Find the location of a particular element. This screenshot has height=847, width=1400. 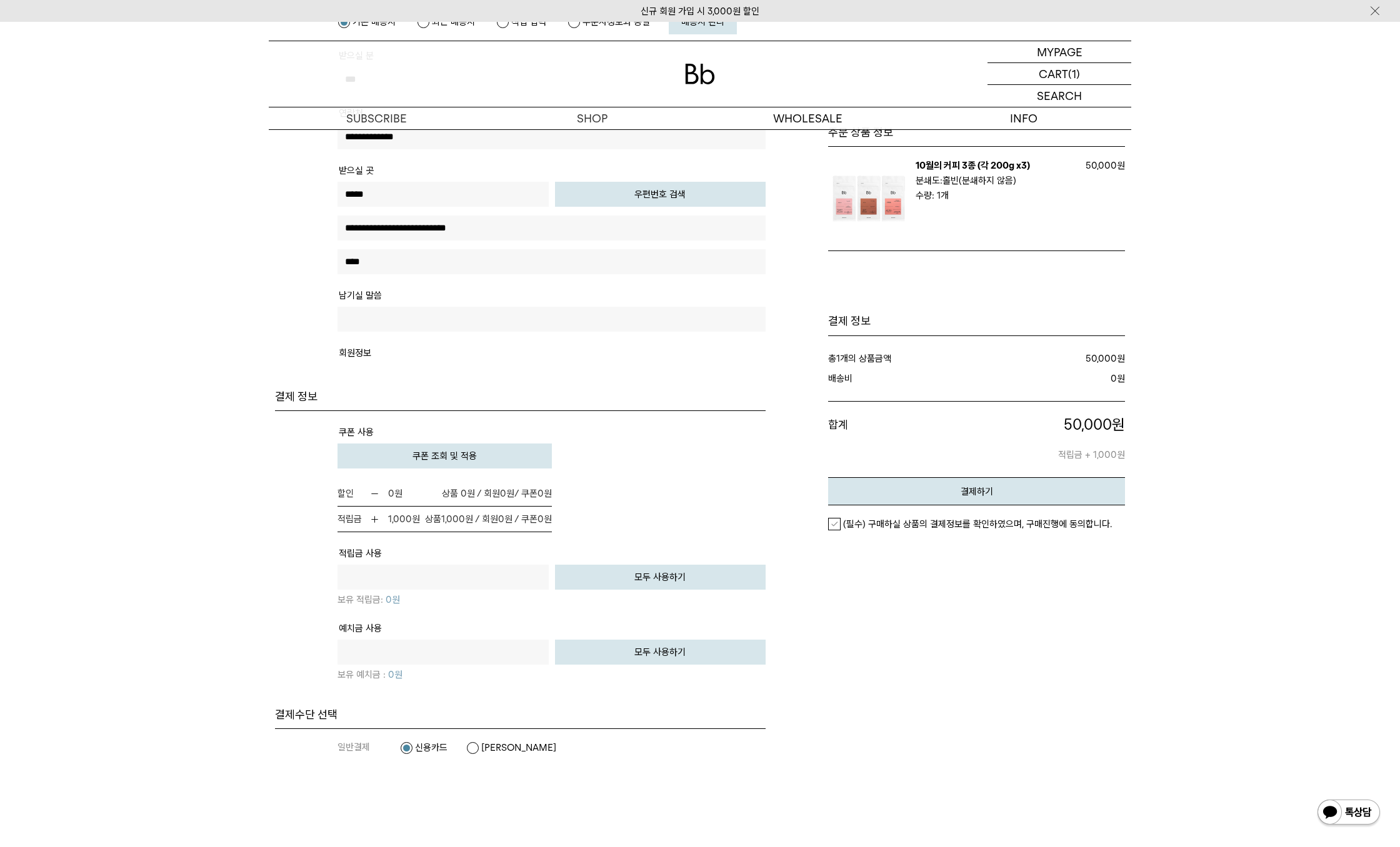

p: WHOLESALE is located at coordinates (807, 118).